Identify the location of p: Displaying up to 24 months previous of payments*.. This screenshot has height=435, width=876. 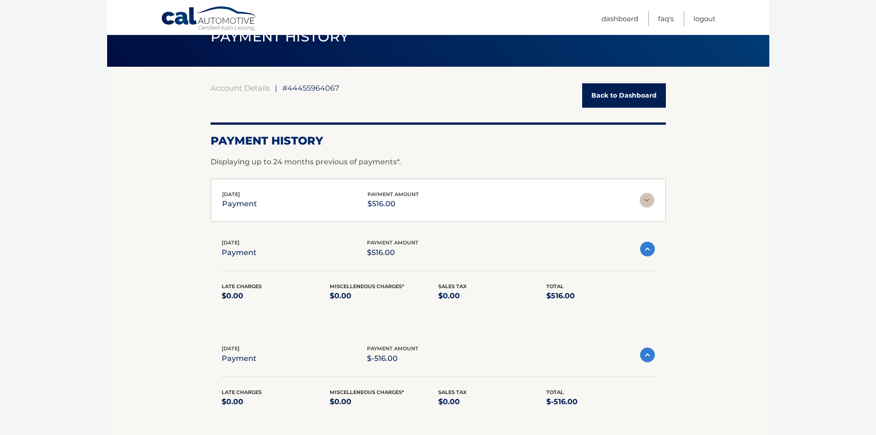
(438, 162).